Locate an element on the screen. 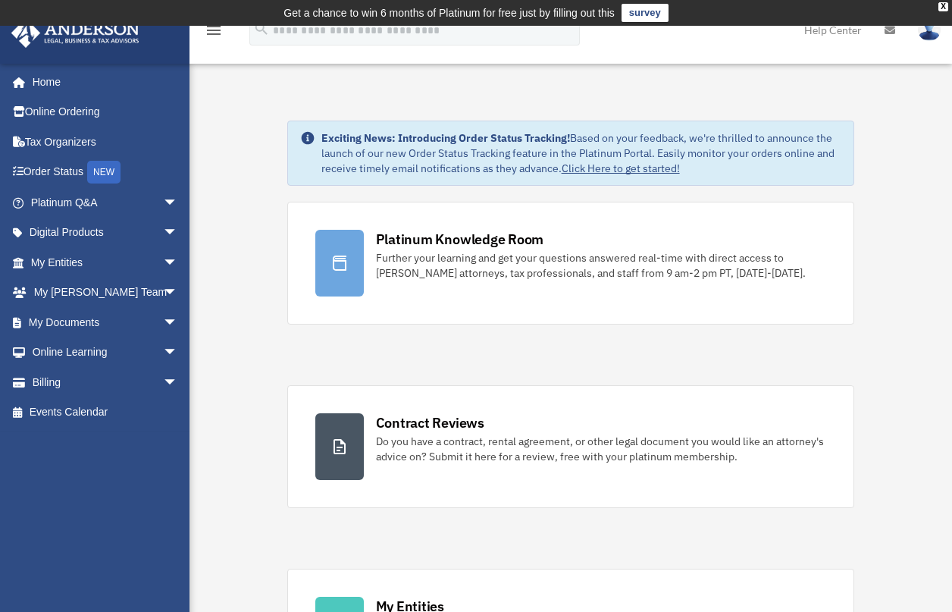  a: My Documentsarrow_drop_down is located at coordinates (105, 322).